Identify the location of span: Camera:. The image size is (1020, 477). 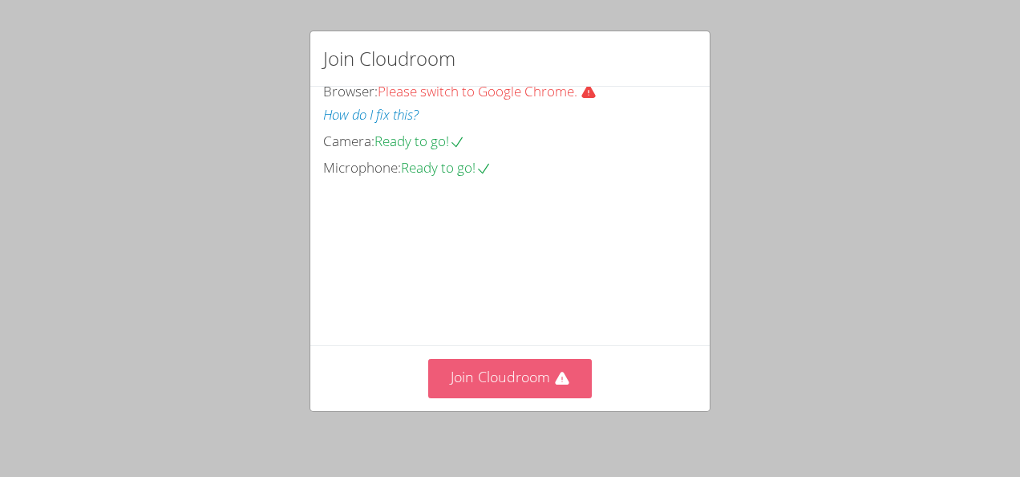
(349, 140).